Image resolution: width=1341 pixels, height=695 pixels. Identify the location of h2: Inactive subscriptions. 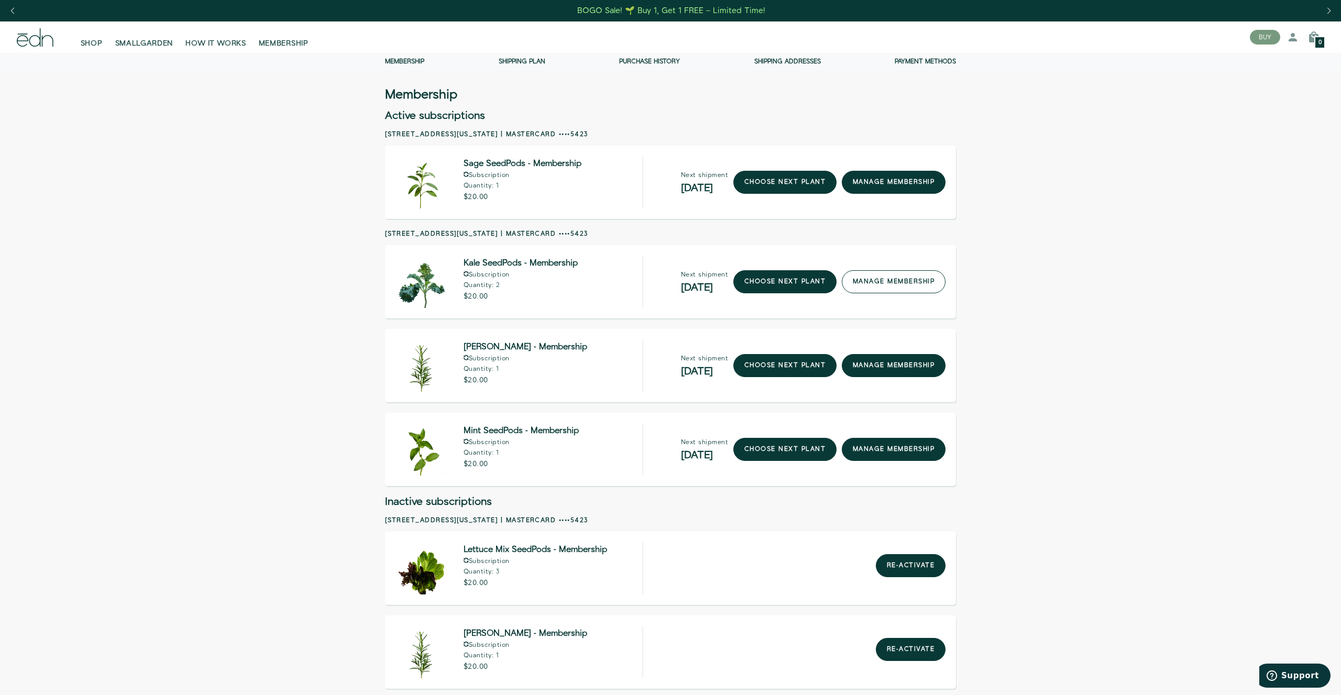
(670, 502).